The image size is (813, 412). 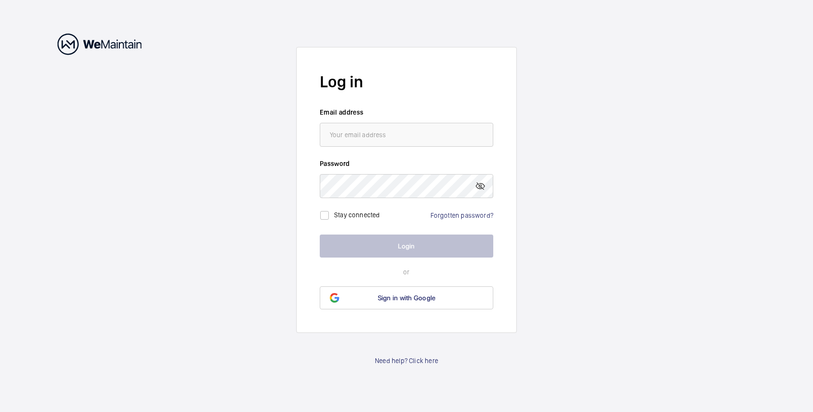 I want to click on a: Forgotten password?, so click(x=461, y=215).